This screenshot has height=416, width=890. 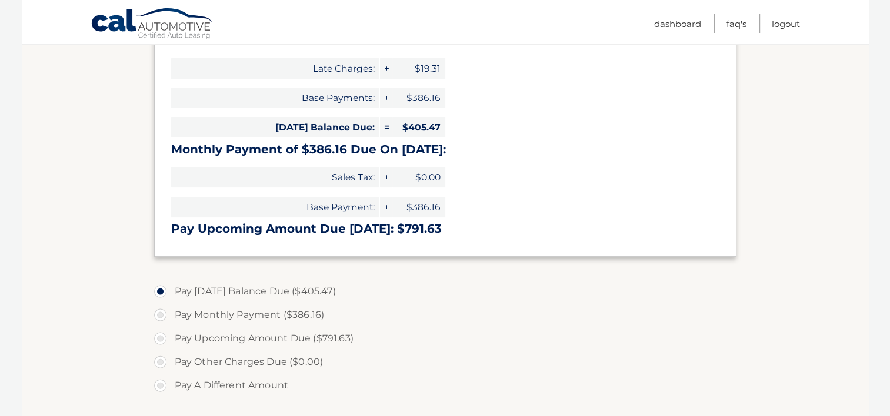 What do you see at coordinates (419, 127) in the screenshot?
I see `span: $405.47` at bounding box center [419, 127].